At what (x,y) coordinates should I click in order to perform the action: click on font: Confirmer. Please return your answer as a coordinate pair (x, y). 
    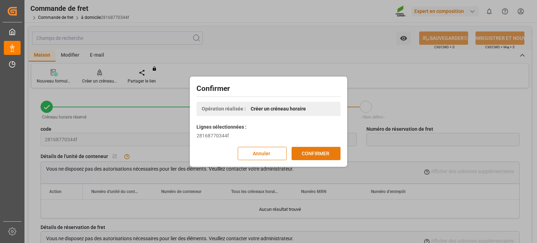
    Looking at the image, I should click on (213, 88).